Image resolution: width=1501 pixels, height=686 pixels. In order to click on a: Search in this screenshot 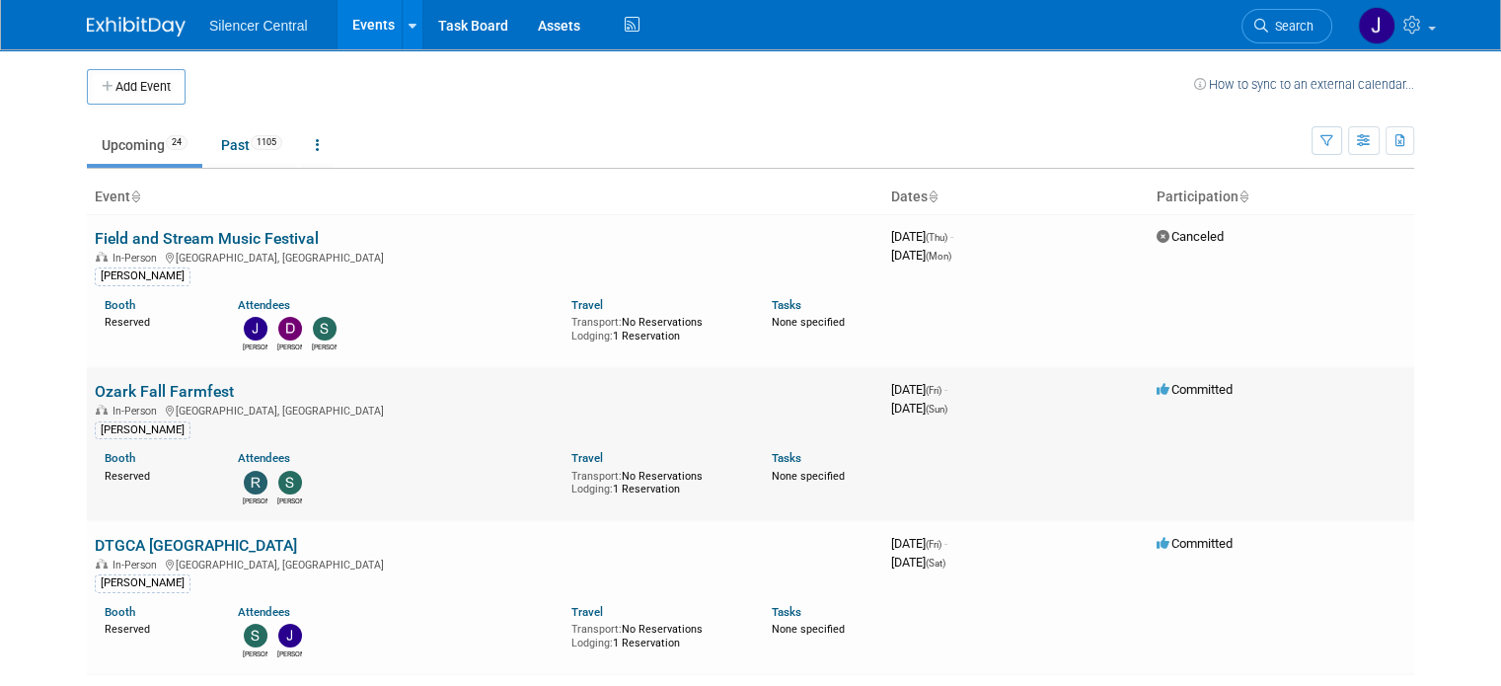, I will do `click(1287, 26)`.